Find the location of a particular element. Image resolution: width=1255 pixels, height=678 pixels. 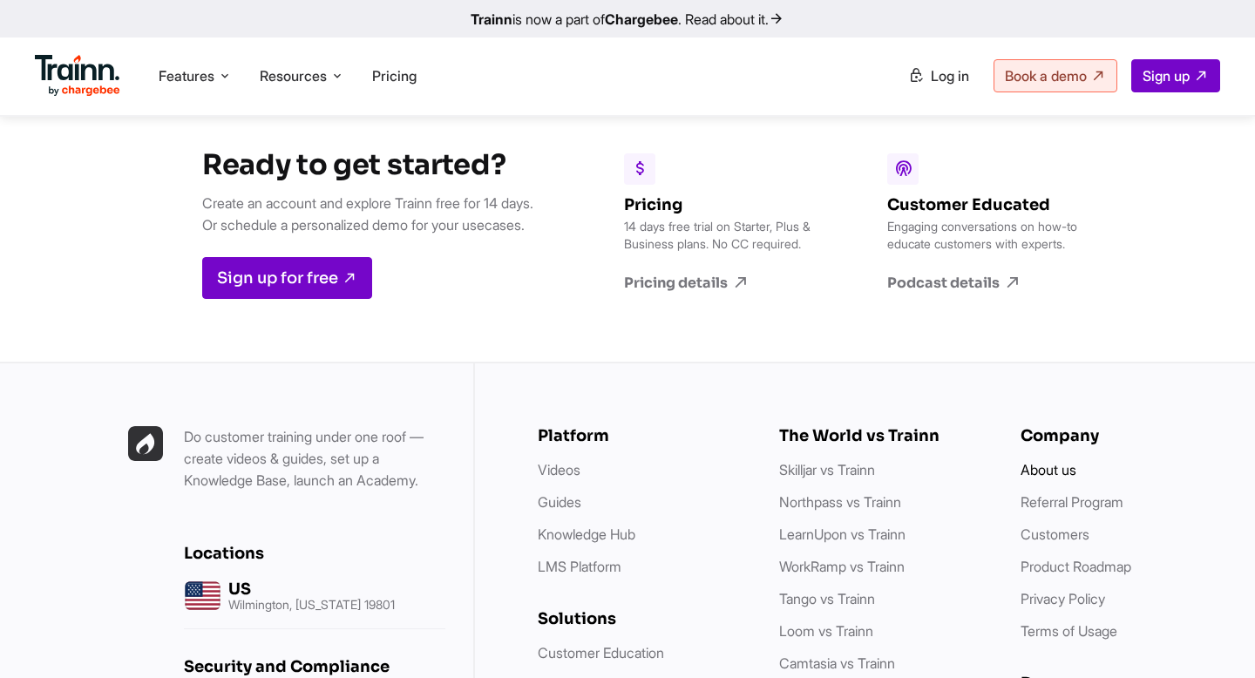

h6: Company is located at coordinates (1123, 436).